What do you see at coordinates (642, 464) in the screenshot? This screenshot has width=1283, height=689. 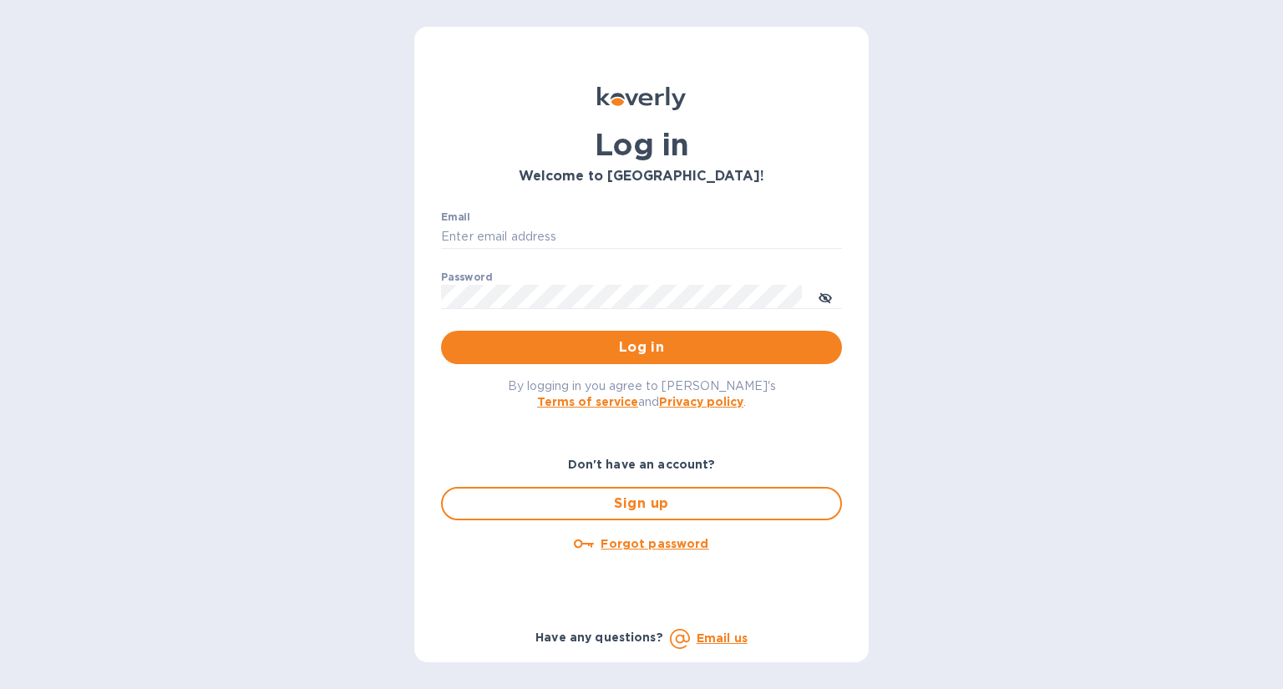 I see `b: Don't have an account?` at bounding box center [642, 464].